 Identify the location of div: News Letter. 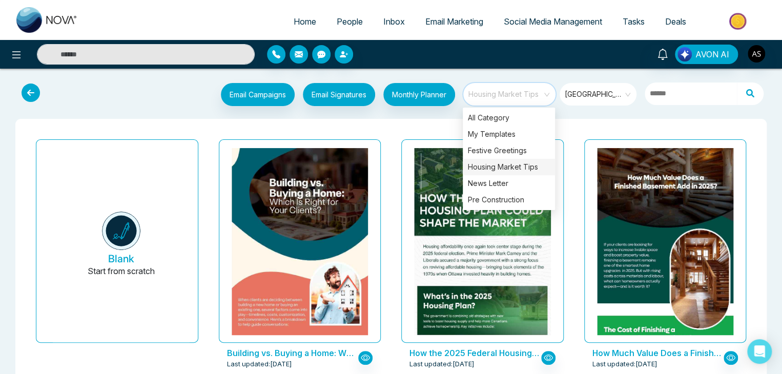
(509, 183).